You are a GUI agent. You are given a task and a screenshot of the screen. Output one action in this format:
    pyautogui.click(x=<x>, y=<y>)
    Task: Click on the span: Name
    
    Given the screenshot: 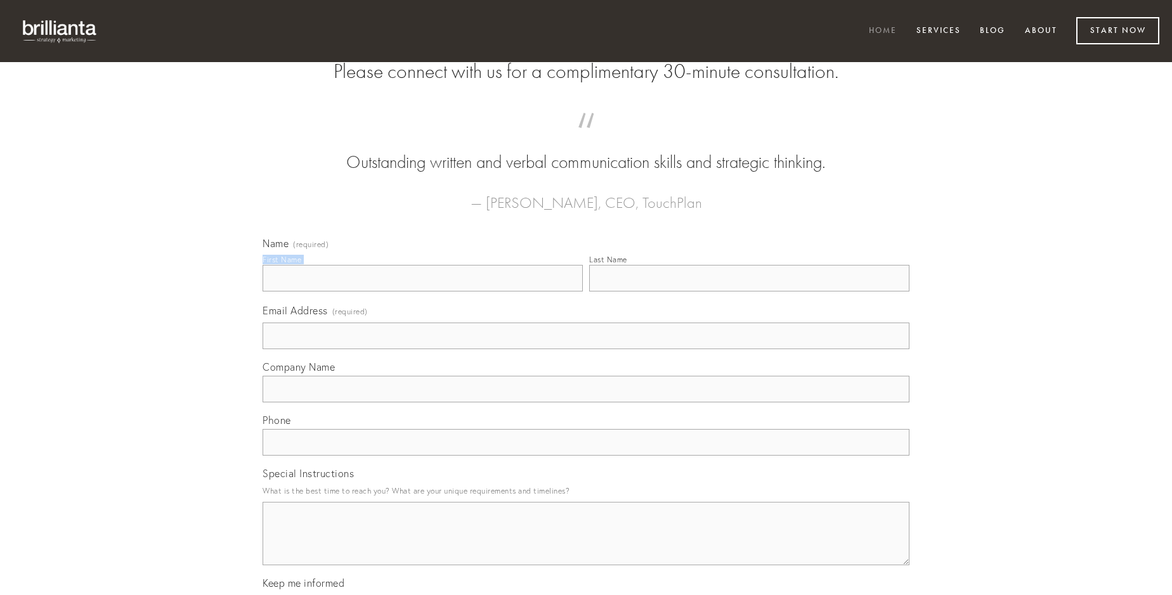 What is the action you would take?
    pyautogui.click(x=275, y=244)
    